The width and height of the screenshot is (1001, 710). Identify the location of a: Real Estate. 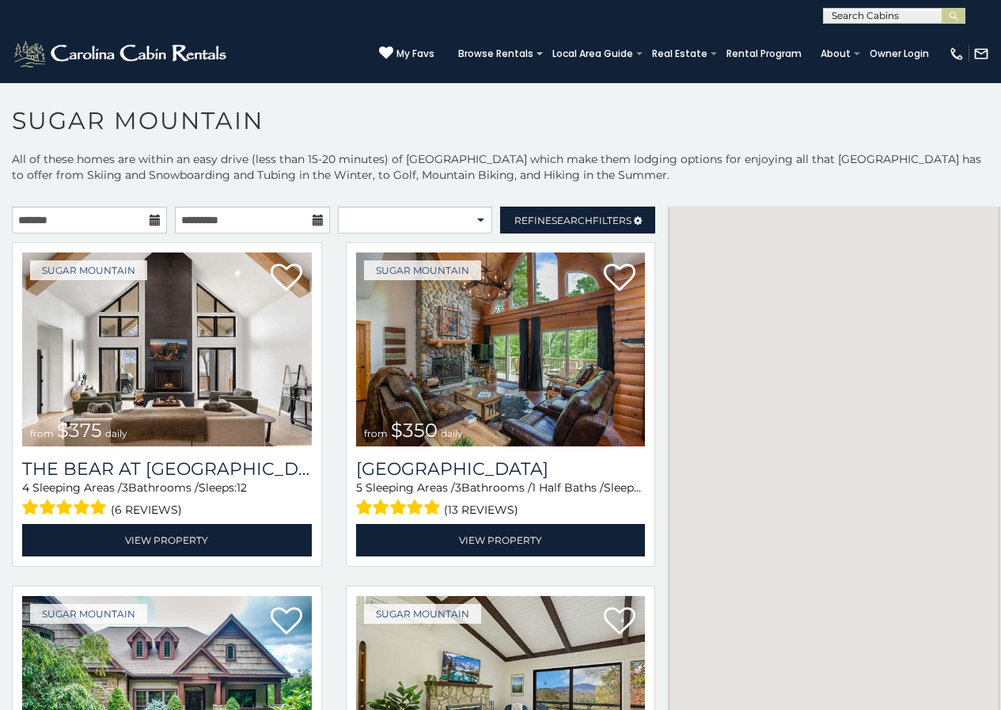
(680, 54).